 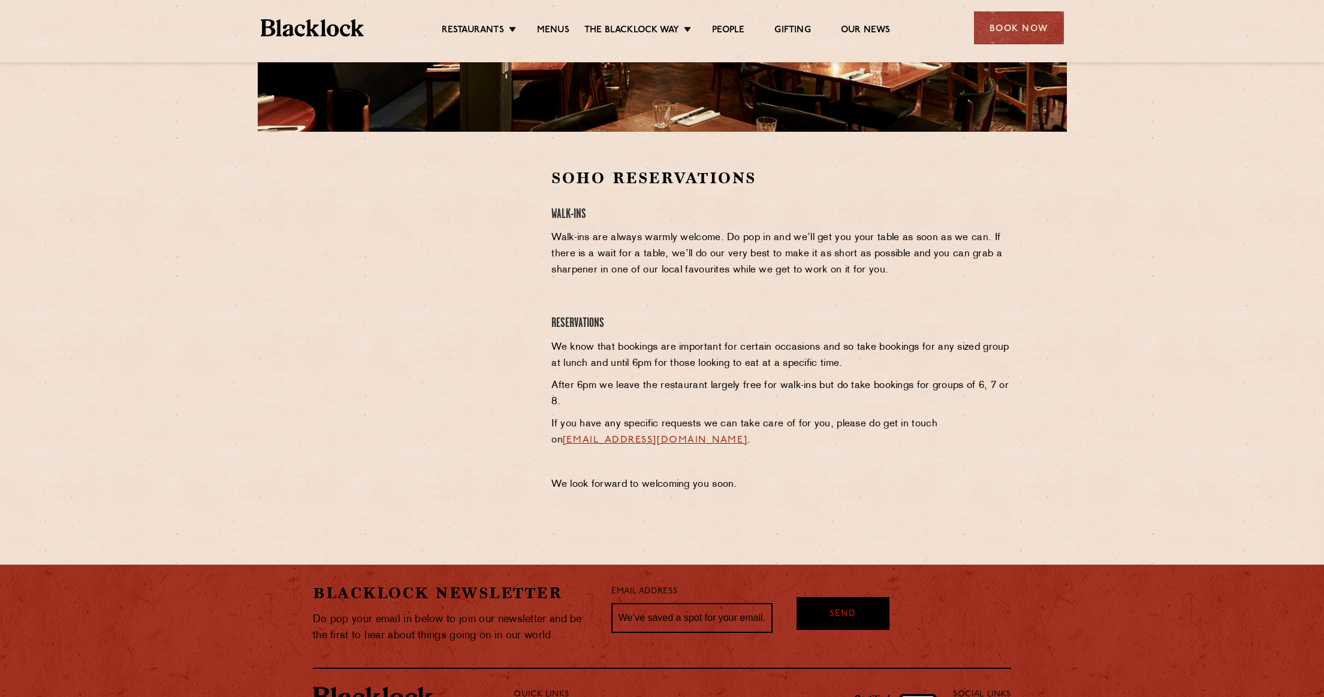 I want to click on p: We know that bookings are important for certain occasions and so take bookings for any sized grou..., so click(x=781, y=356).